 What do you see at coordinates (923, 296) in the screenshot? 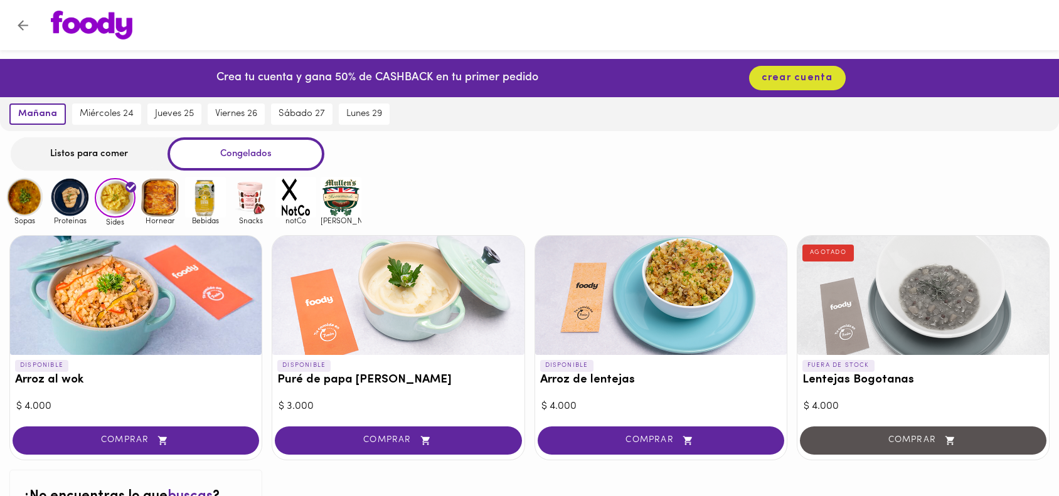
I see `div: Lentejas Bogotanas` at bounding box center [923, 296].